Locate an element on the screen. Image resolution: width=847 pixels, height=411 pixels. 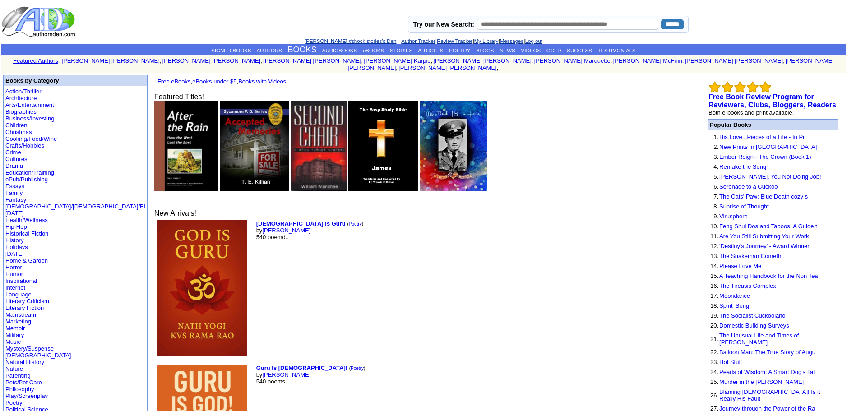
a: Action/Thriller is located at coordinates (23, 91).